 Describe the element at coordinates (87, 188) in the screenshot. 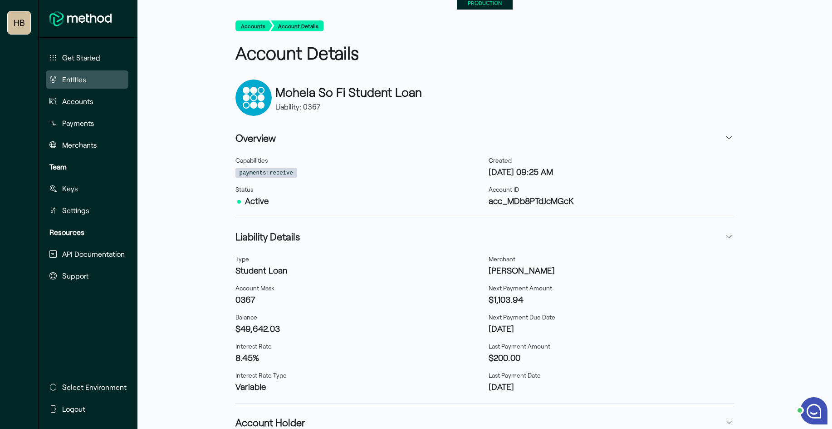

I see `button: Keys` at that location.